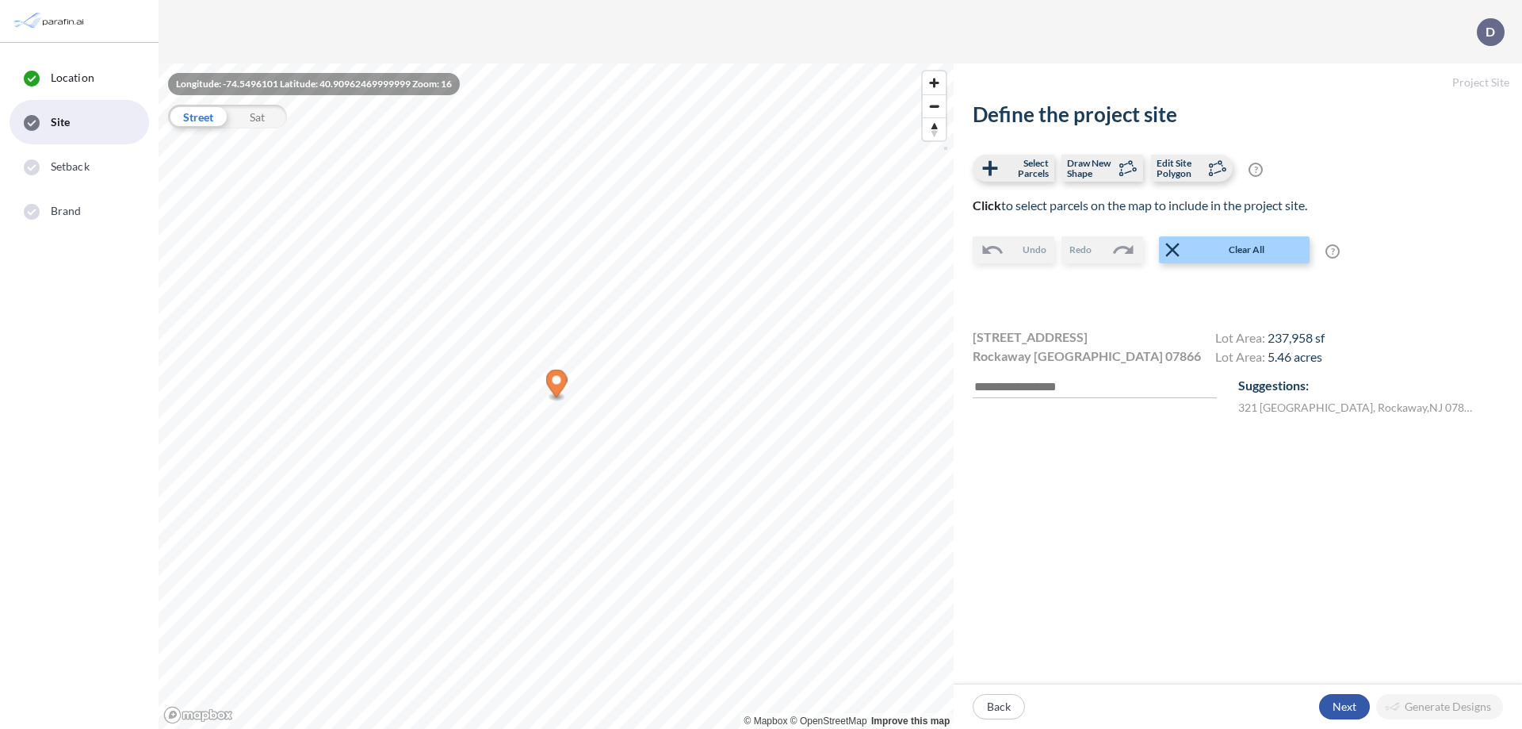  I want to click on span: Undo, so click(1035, 250).